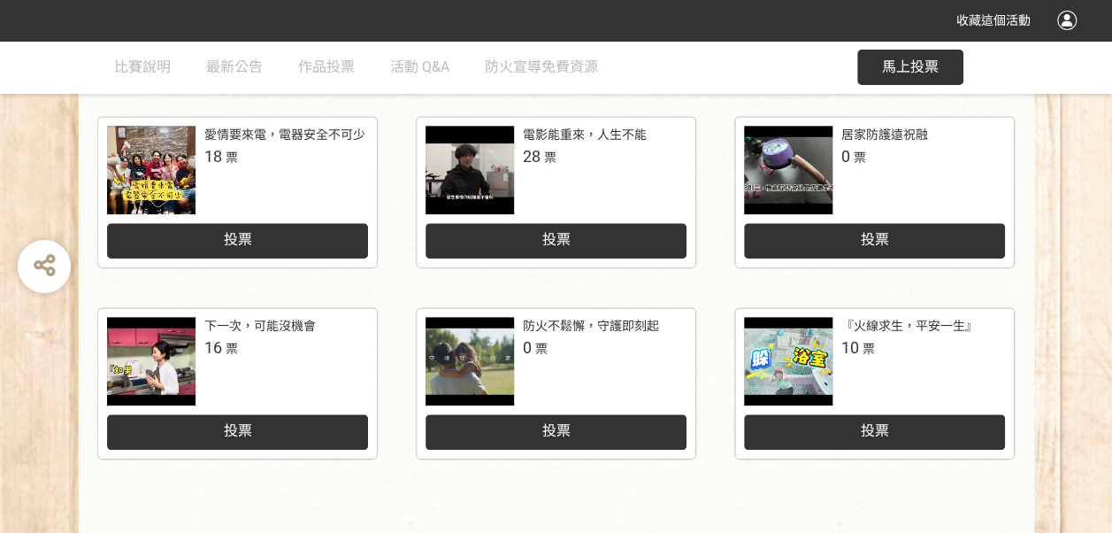 Image resolution: width=1112 pixels, height=533 pixels. I want to click on div: 電影能重來，人生不能, so click(585, 135).